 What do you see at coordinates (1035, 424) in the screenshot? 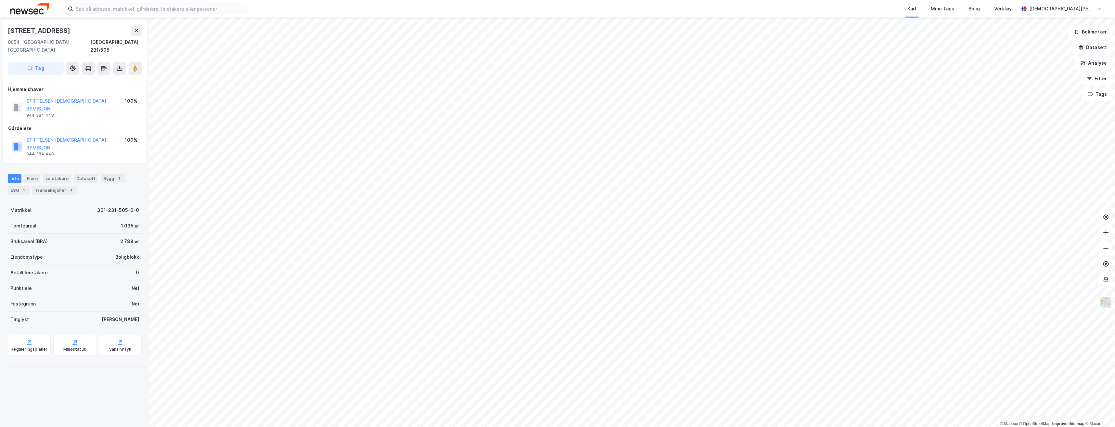
I see `a: OpenStreetMap` at bounding box center [1035, 424].